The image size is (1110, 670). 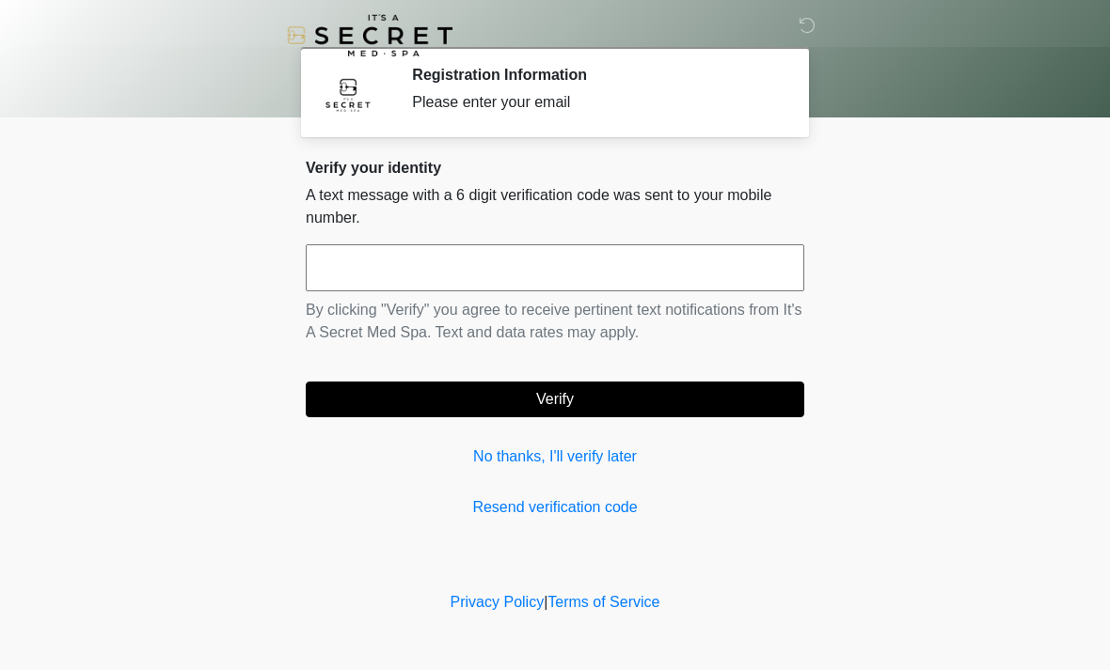 I want to click on a: Resend verification code, so click(x=555, y=508).